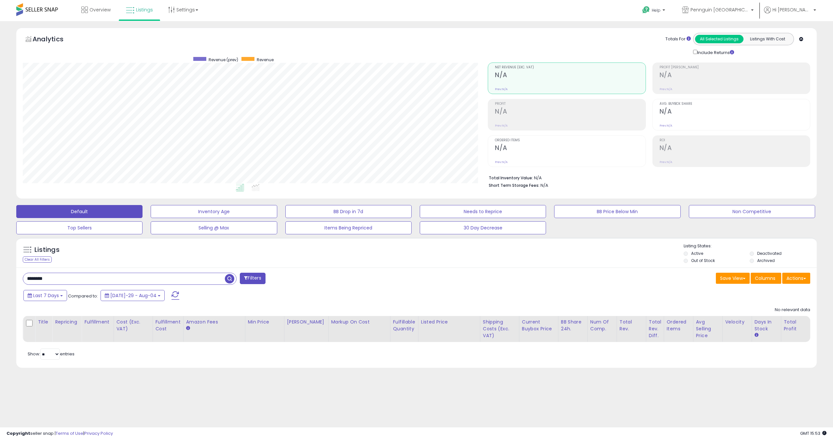  Describe the element at coordinates (766, 278) in the screenshot. I see `button: Columns` at that location.